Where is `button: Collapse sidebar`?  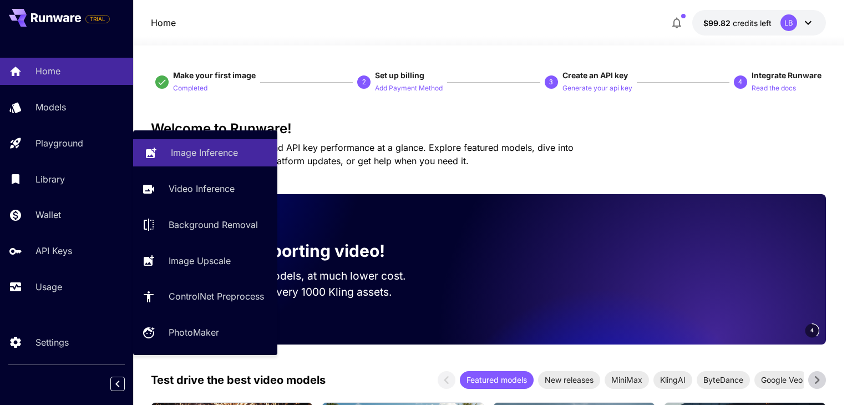 button: Collapse sidebar is located at coordinates (118, 384).